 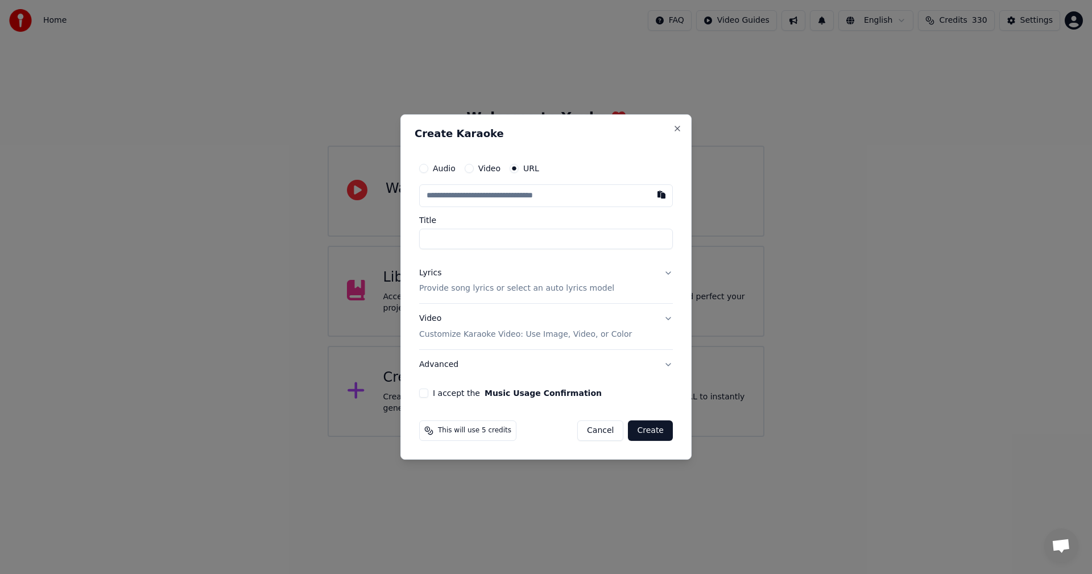 I want to click on button: LyricsProvide song lyrics or select an auto lyrics model, so click(x=546, y=281).